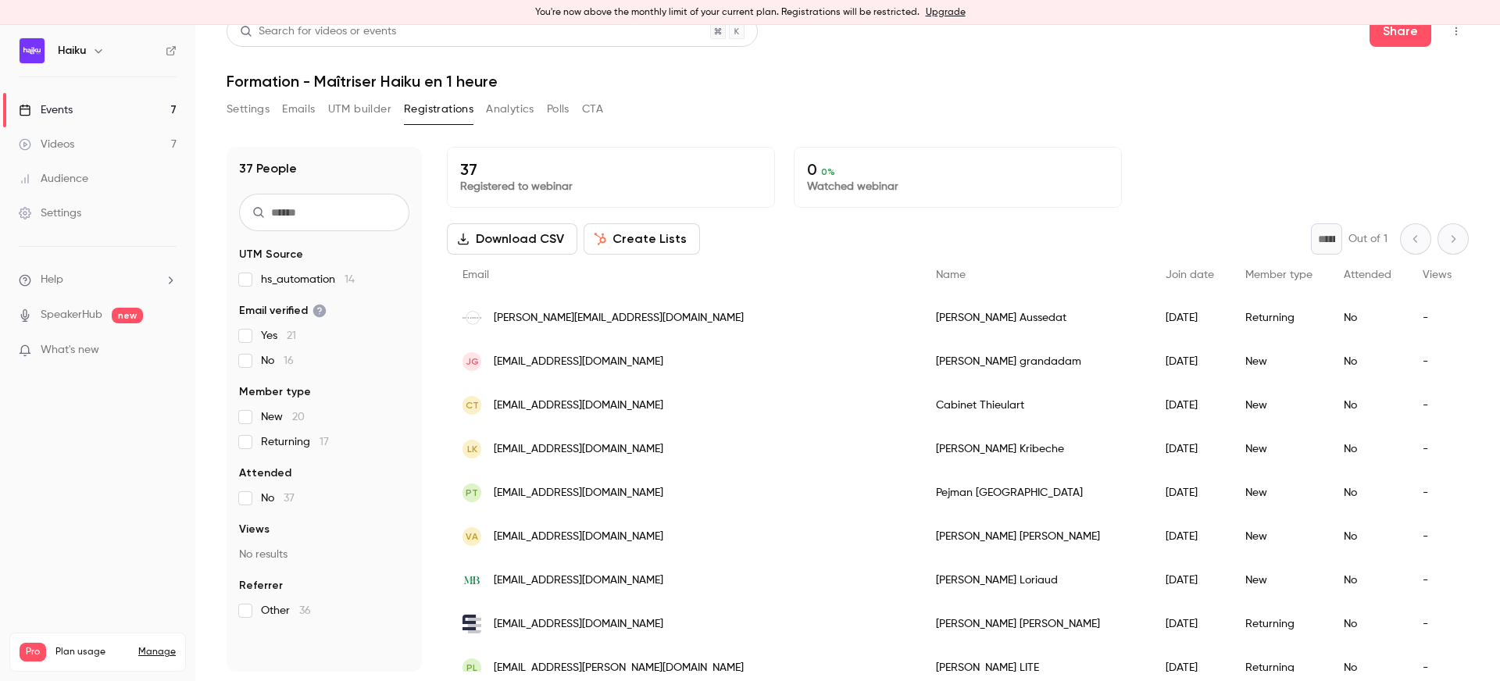  Describe the element at coordinates (324, 442) in the screenshot. I see `span: 17` at that location.